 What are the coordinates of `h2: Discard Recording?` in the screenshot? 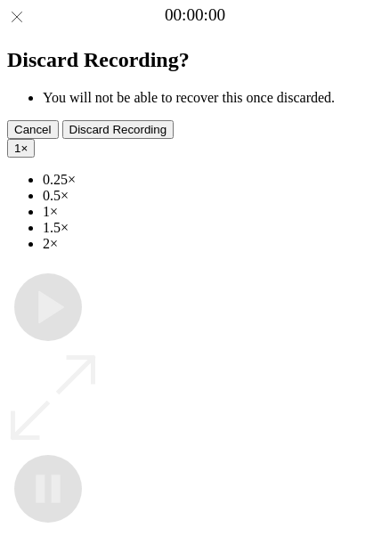 It's located at (195, 60).